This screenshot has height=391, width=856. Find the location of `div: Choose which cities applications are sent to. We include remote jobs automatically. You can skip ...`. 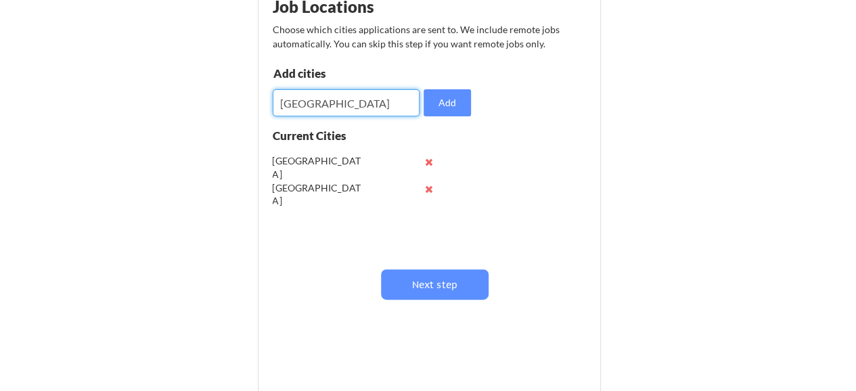

div: Choose which cities applications are sent to. We include remote jobs automatically. You can skip ... is located at coordinates (428, 37).